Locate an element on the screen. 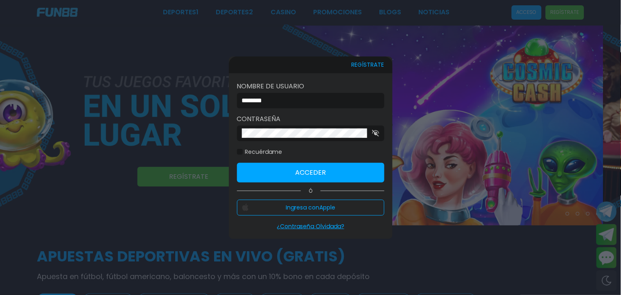  button: Acceder is located at coordinates (310, 173).